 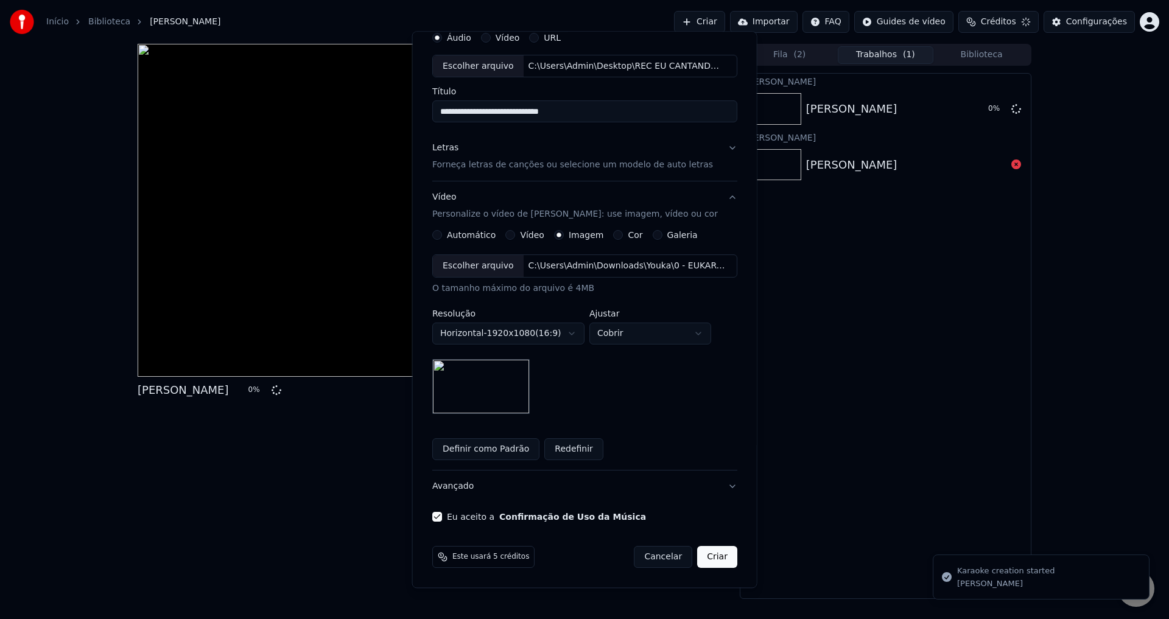 I want to click on button: Definir como Padrão, so click(x=486, y=450).